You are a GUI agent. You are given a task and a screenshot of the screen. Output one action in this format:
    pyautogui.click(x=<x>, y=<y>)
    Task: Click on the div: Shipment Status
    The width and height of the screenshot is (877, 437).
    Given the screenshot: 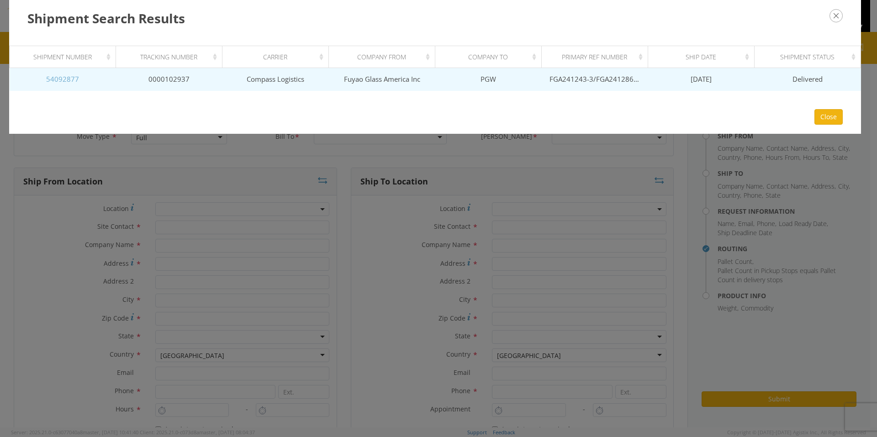 What is the action you would take?
    pyautogui.click(x=811, y=57)
    